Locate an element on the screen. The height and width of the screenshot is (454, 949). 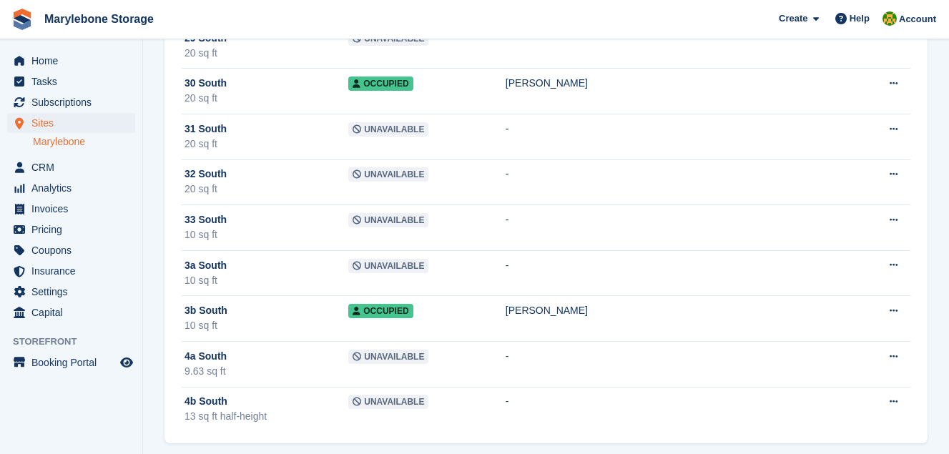
span: CRM is located at coordinates (74, 167).